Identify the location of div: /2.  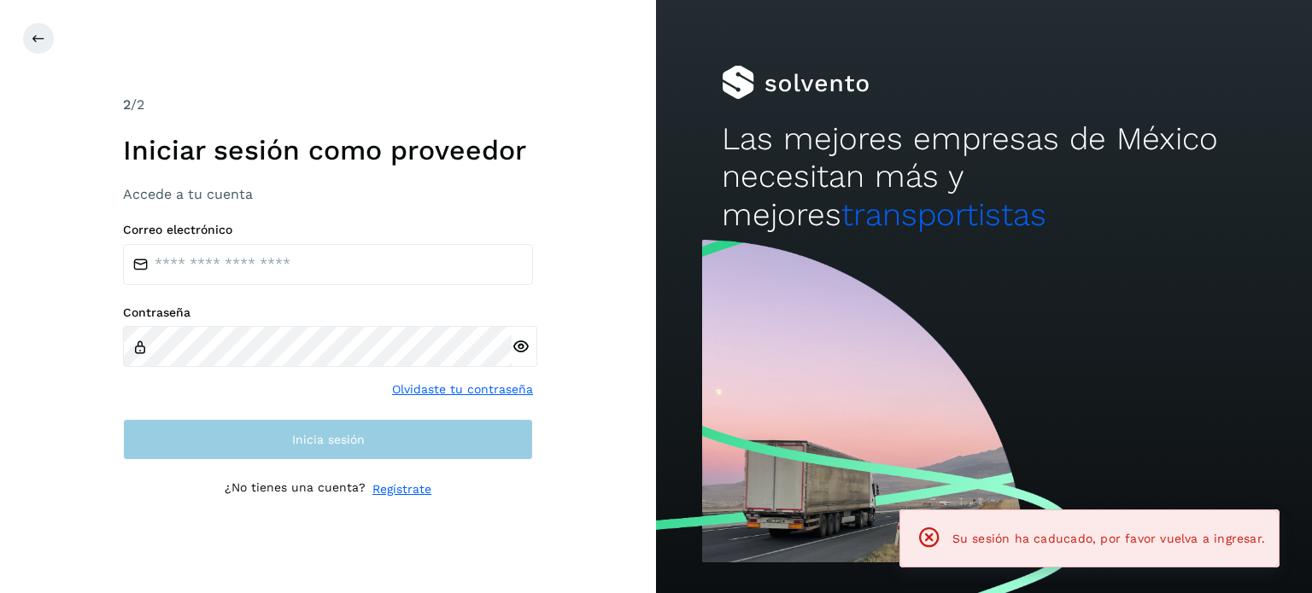
(328, 105).